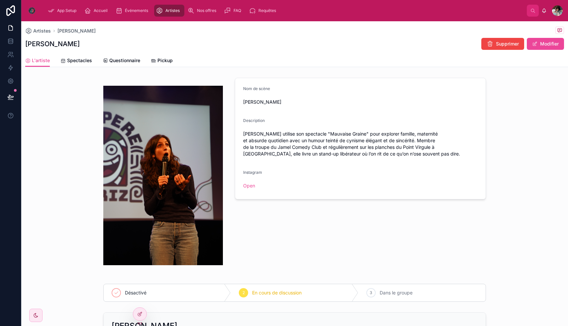  Describe the element at coordinates (163, 175) in the screenshot. I see `img: attfLijXbgEtdOIgG28605-DSC06972.jpg` at that location.